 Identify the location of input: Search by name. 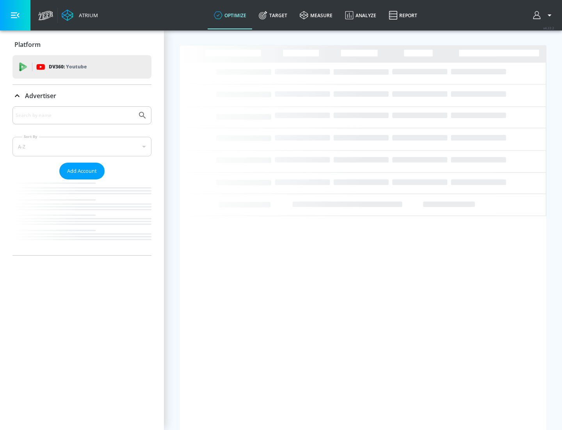
(75, 115).